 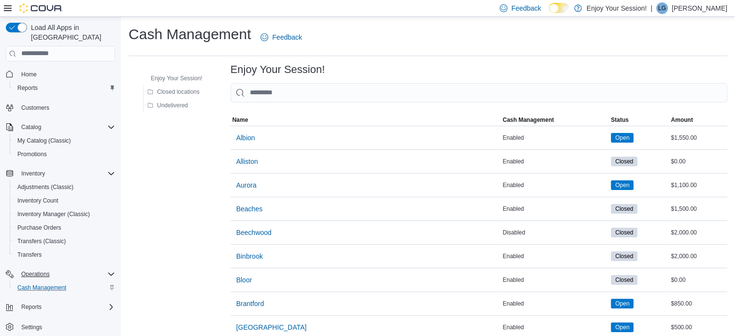 I want to click on button: Promotions, so click(x=64, y=154).